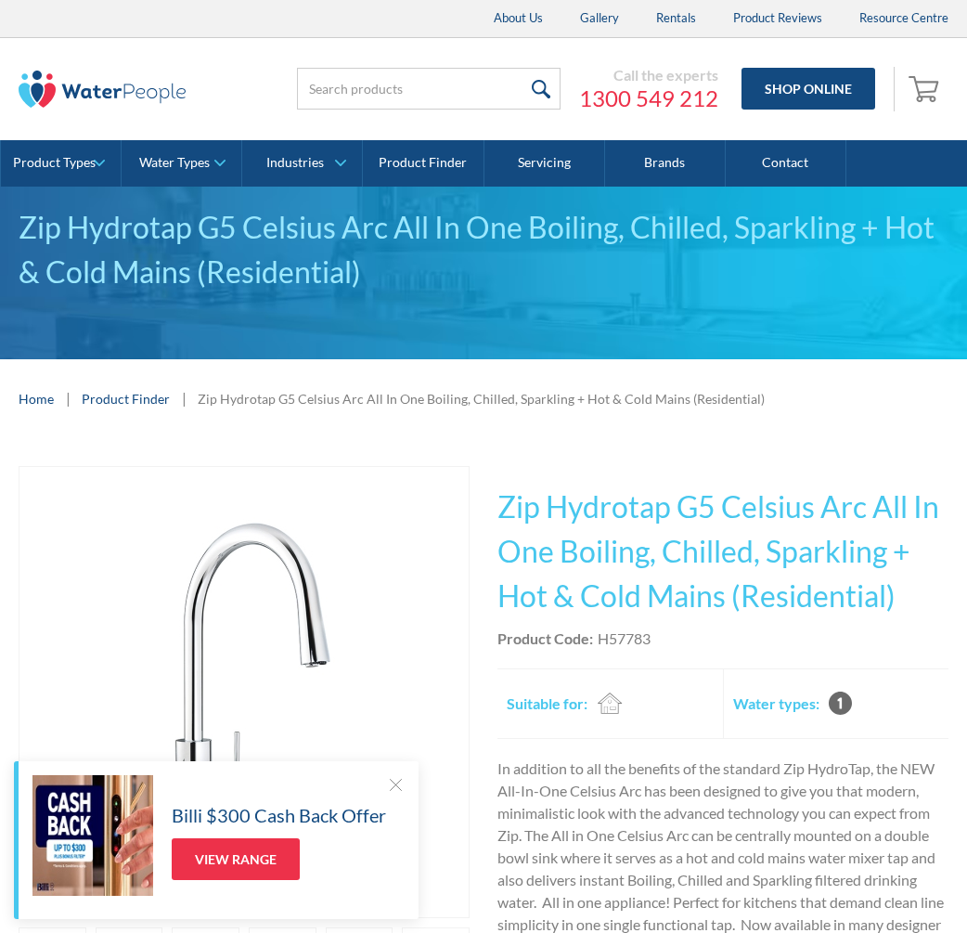 The width and height of the screenshot is (967, 933). What do you see at coordinates (545, 638) in the screenshot?
I see `strong: Product Code:` at bounding box center [545, 638].